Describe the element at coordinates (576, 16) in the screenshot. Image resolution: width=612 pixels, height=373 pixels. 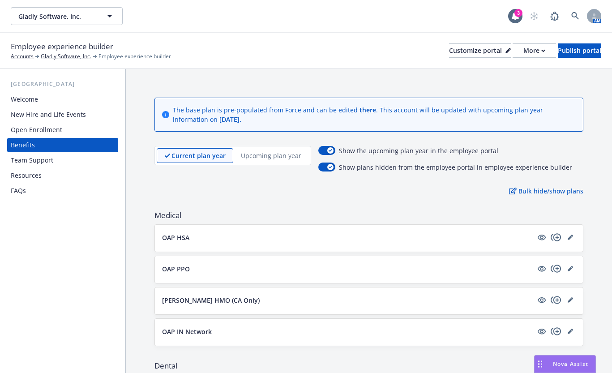
I see `a: Search` at that location.